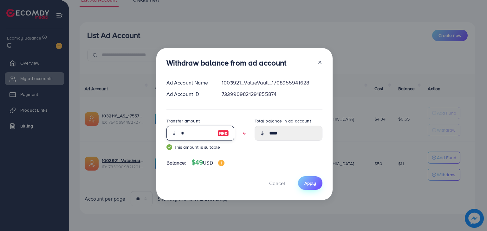 The width and height of the screenshot is (487, 231). What do you see at coordinates (226, 63) in the screenshot?
I see `h3: Withdraw balance from ad account` at bounding box center [226, 63].